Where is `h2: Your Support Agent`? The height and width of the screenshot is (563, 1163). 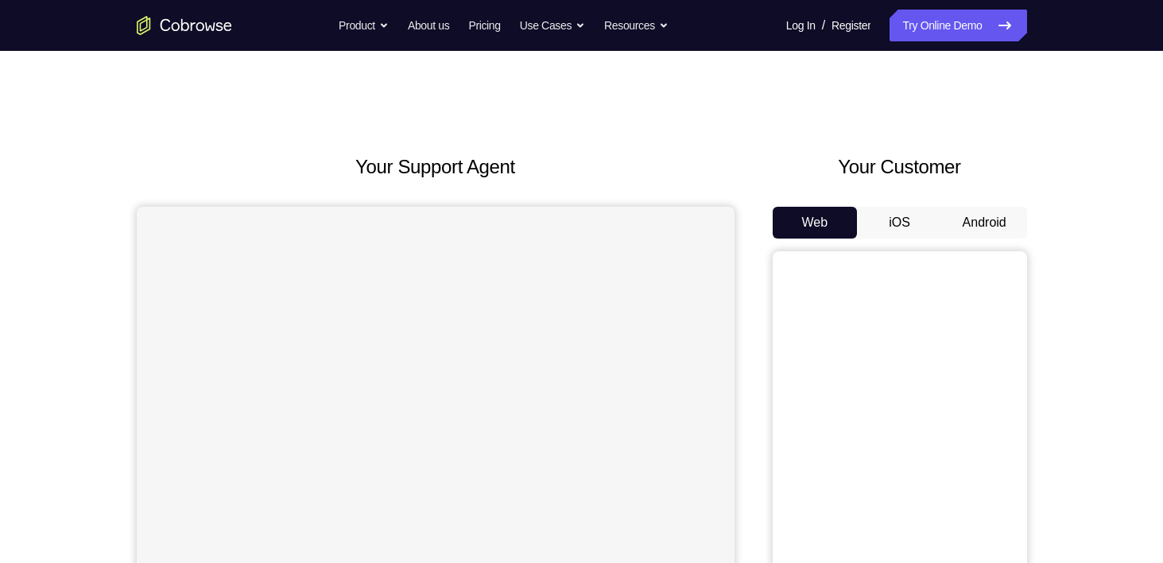
h2: Your Support Agent is located at coordinates (436, 167).